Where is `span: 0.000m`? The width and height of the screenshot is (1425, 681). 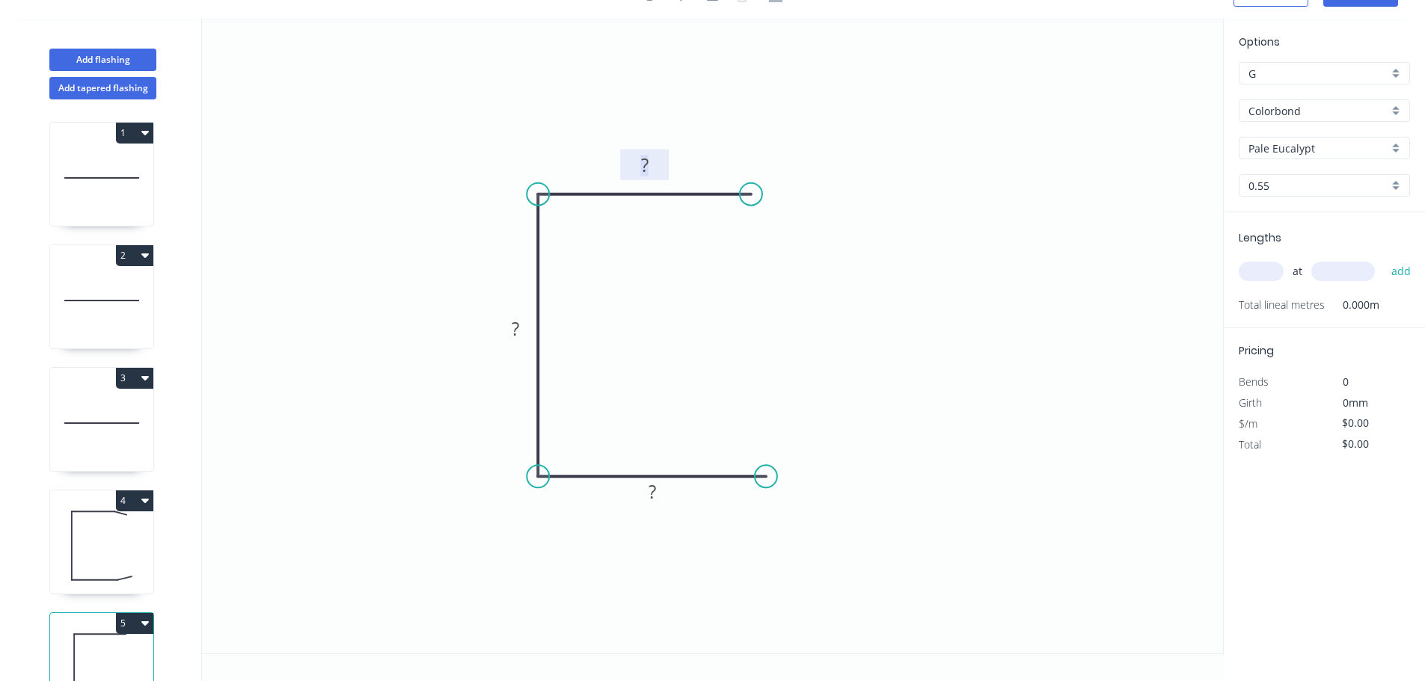 span: 0.000m is located at coordinates (1352, 305).